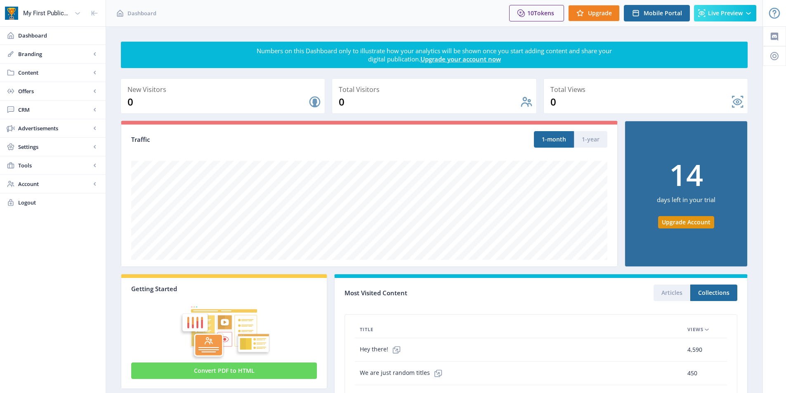 The width and height of the screenshot is (786, 393). Describe the element at coordinates (657, 13) in the screenshot. I see `button: Mobile Portal` at that location.